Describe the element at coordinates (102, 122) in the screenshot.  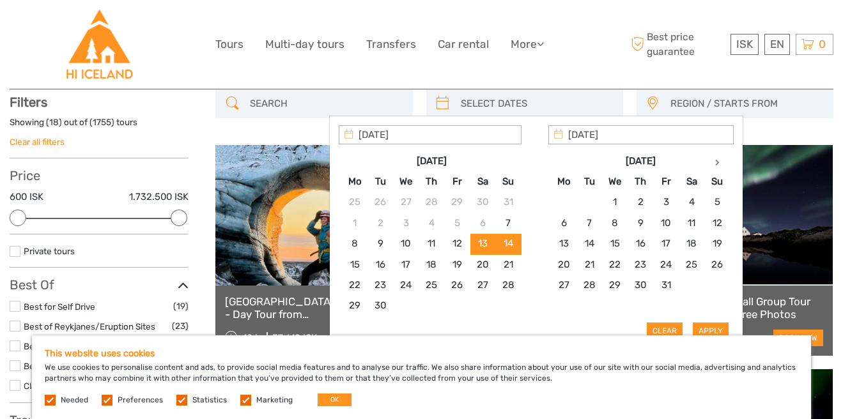
I see `label: 1755` at that location.